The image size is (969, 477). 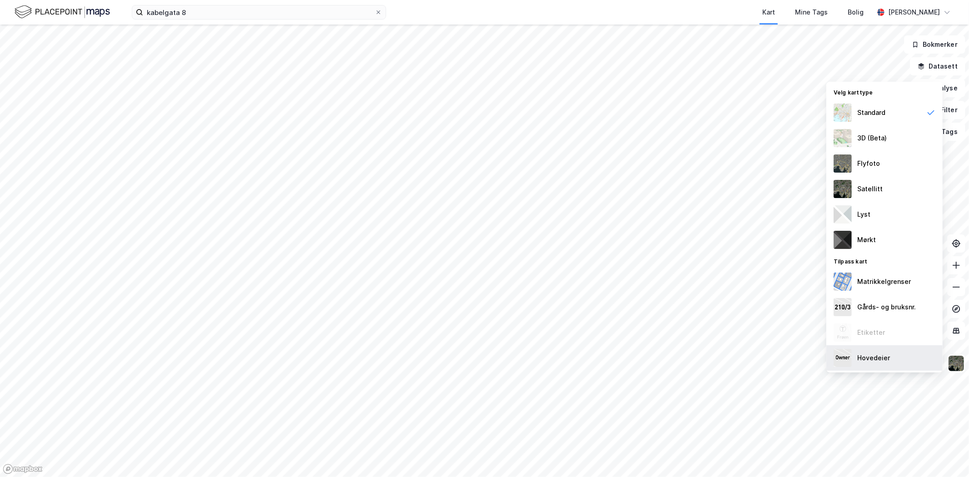 I want to click on img: luj3wr1y2y3+OchiMxRmMxRlscgabnMEmZ7DJGWxyBpucwSZnsMkZbHIGm5zBJmewyRlscgabnMEmZ7DJGWxyBpucwSZnsMkZ..., so click(x=843, y=214).